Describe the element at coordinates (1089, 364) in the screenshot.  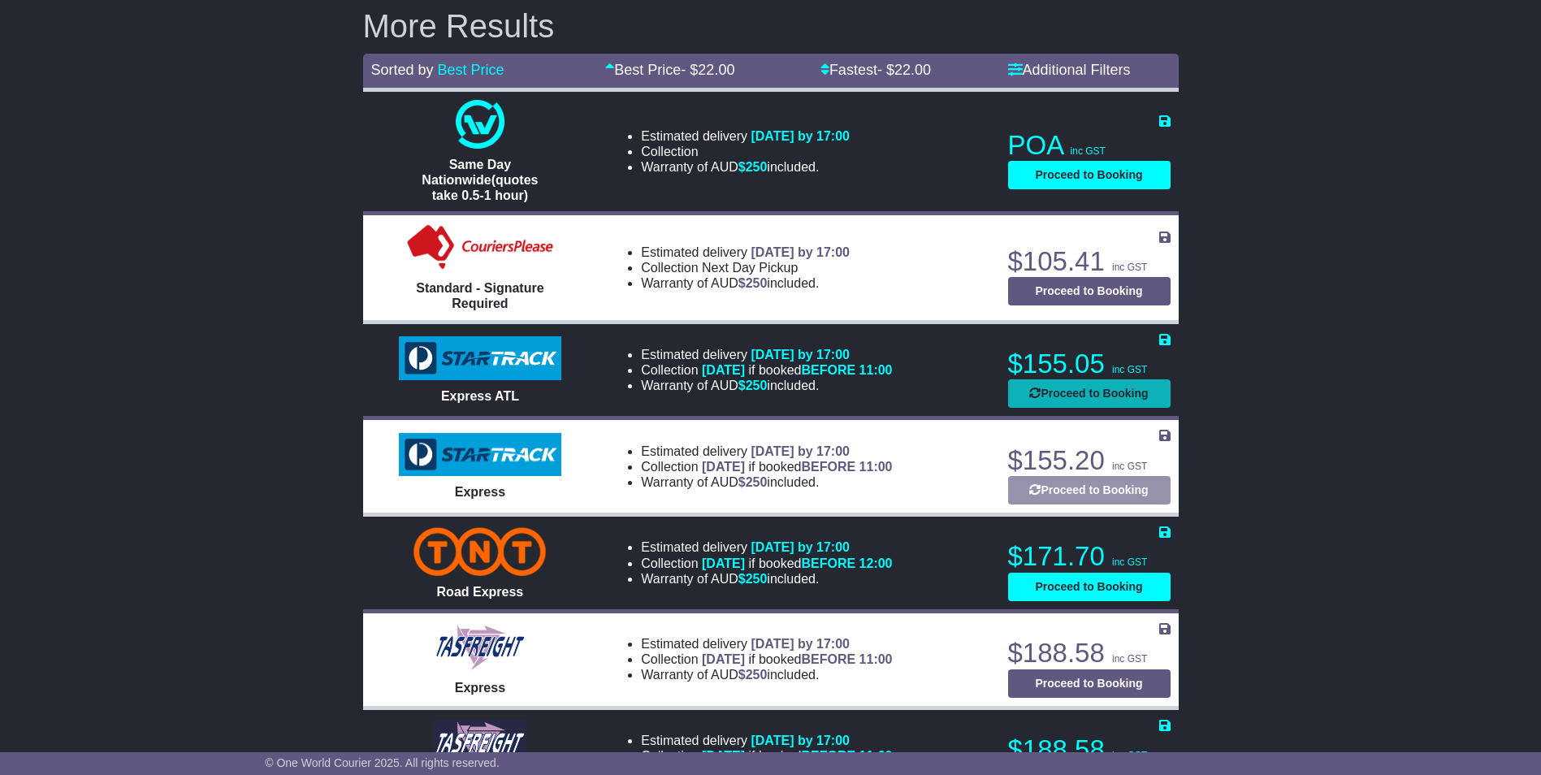
I see `p: $155.05` at that location.